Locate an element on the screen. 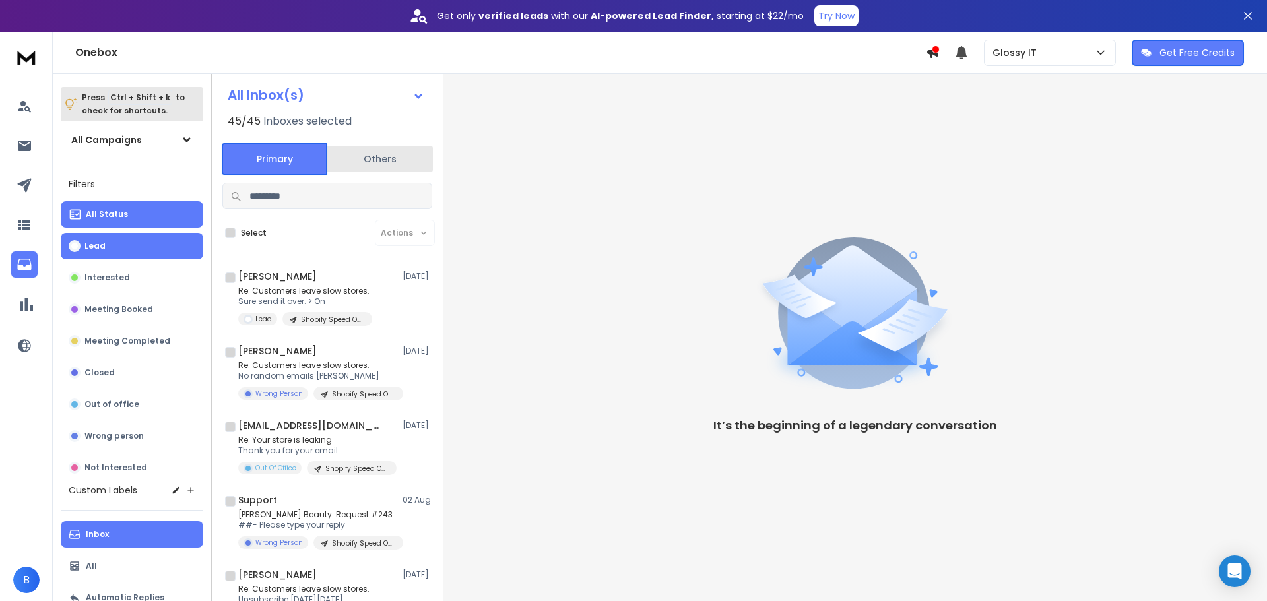 This screenshot has height=601, width=1267. h1: Support is located at coordinates (257, 500).